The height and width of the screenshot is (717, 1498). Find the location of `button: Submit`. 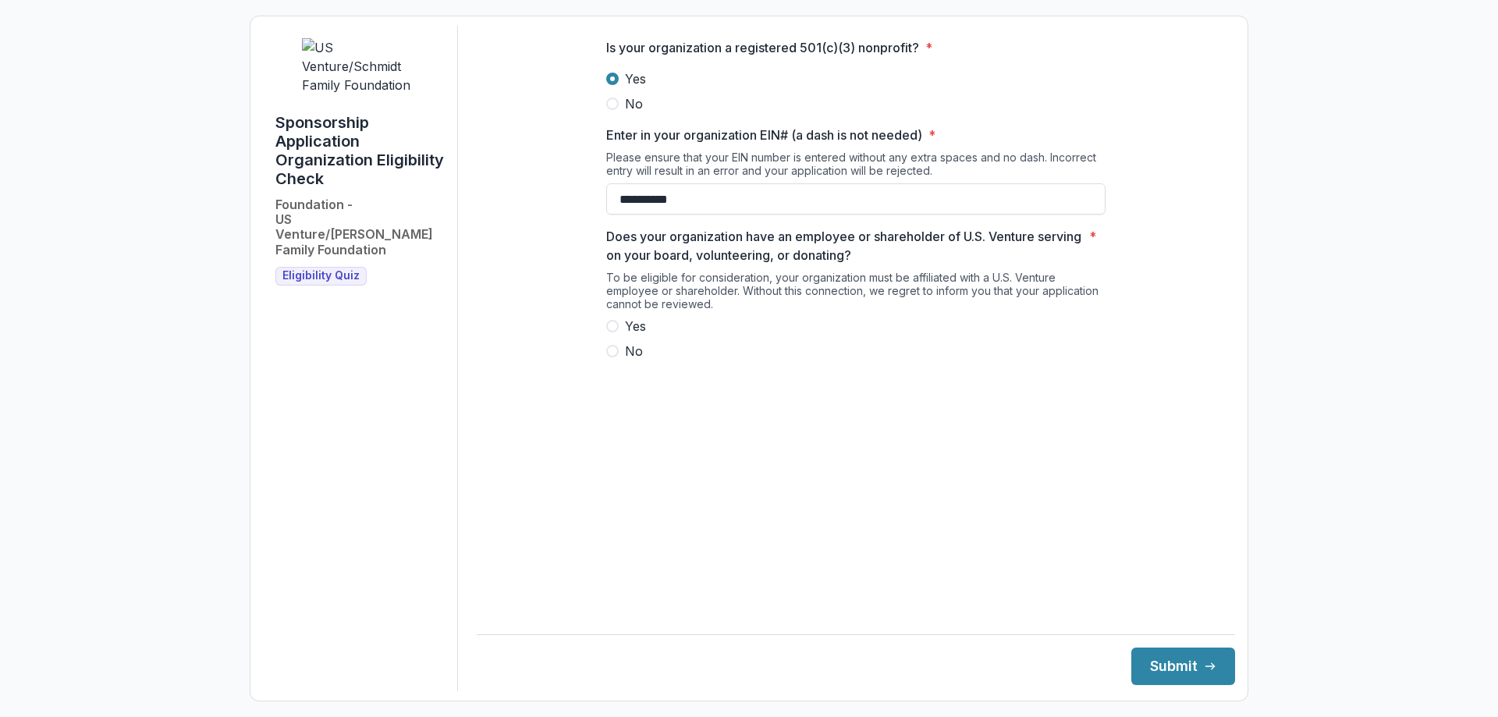

button: Submit is located at coordinates (1183, 666).